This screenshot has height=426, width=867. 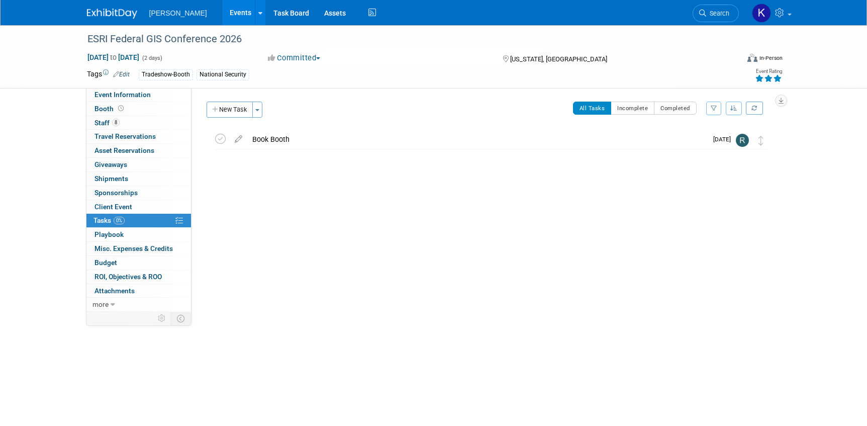 What do you see at coordinates (139, 123) in the screenshot?
I see `a: Staff8` at bounding box center [139, 123].